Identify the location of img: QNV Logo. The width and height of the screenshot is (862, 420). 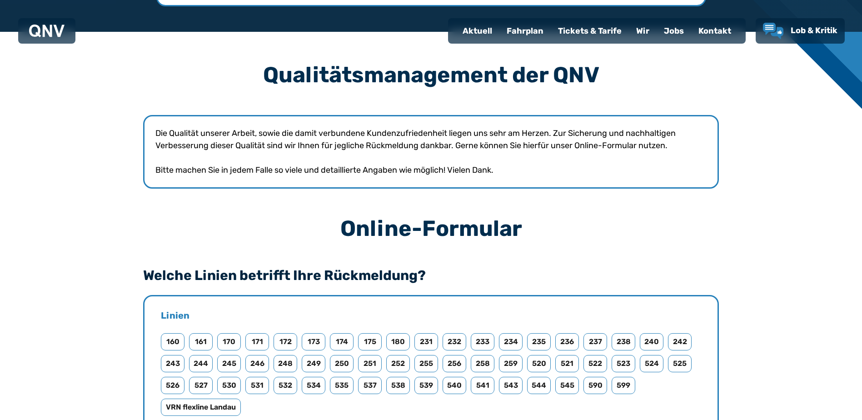
(47, 31).